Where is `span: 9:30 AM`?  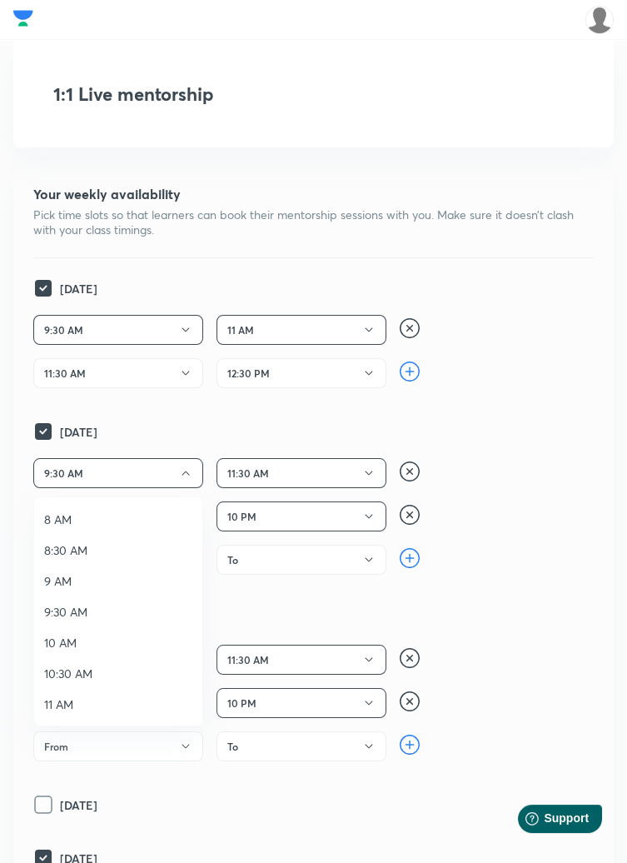 span: 9:30 AM is located at coordinates (118, 611).